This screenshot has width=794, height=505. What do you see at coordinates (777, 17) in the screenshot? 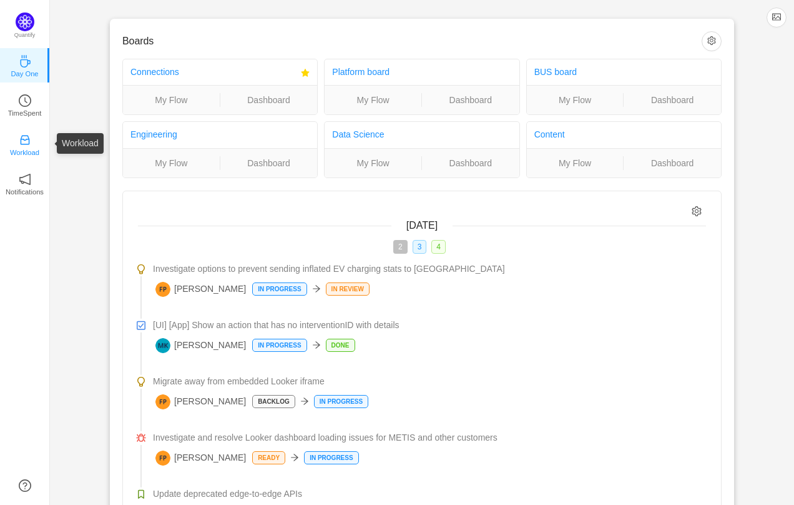
I see `button: icon: picture` at bounding box center [777, 17].